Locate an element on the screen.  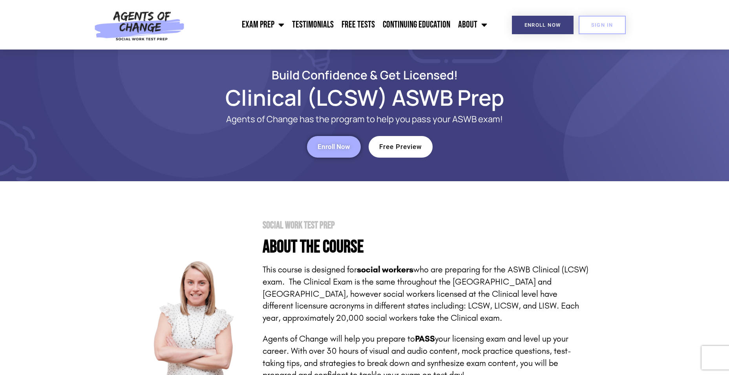
a: About is located at coordinates (473, 25).